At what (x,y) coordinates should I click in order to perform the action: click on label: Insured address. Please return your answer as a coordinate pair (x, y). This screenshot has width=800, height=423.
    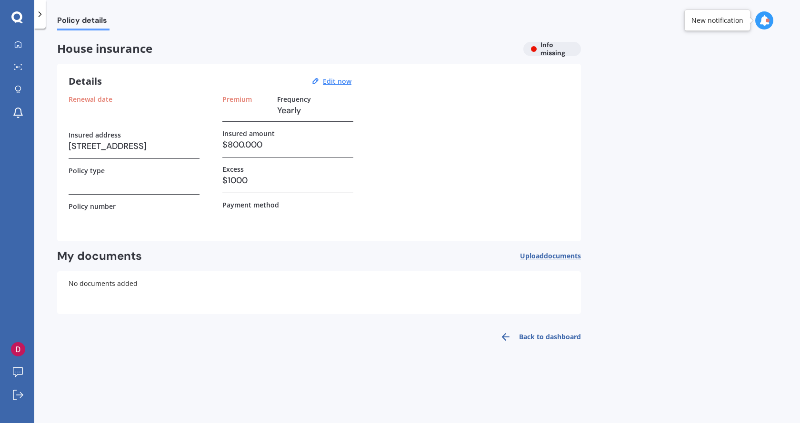
    Looking at the image, I should click on (95, 135).